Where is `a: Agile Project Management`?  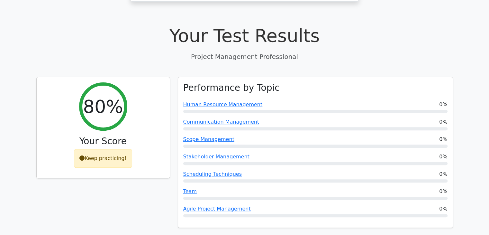
a: Agile Project Management is located at coordinates (217, 208).